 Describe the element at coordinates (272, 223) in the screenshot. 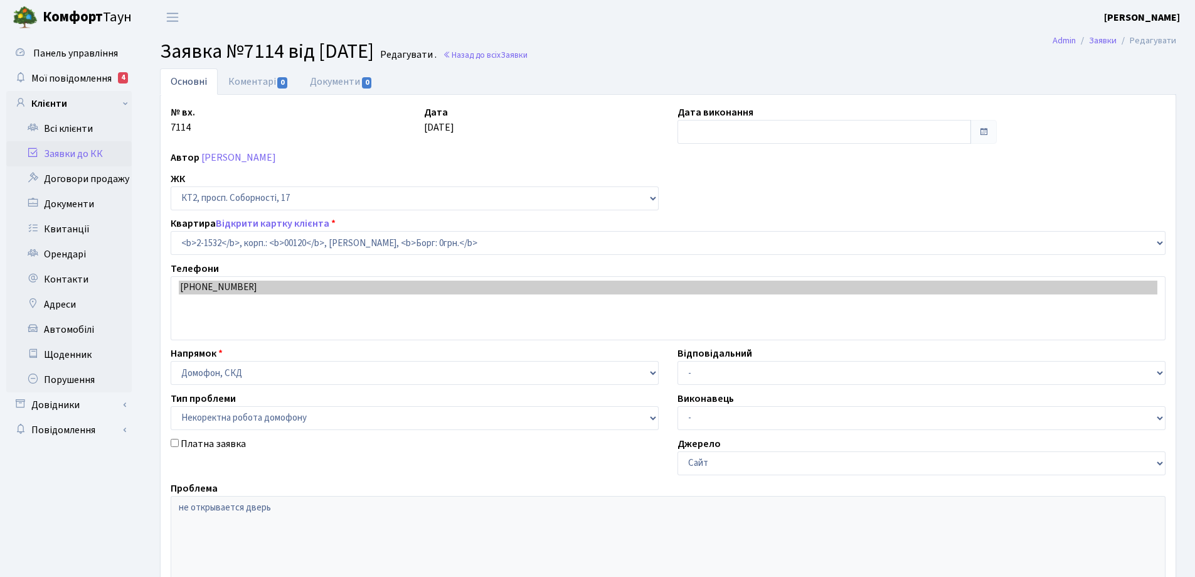

I see `a: Відкрити картку клієнта` at that location.